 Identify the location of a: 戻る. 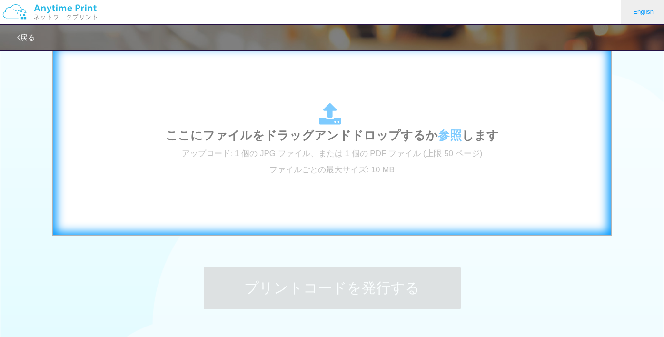
(26, 37).